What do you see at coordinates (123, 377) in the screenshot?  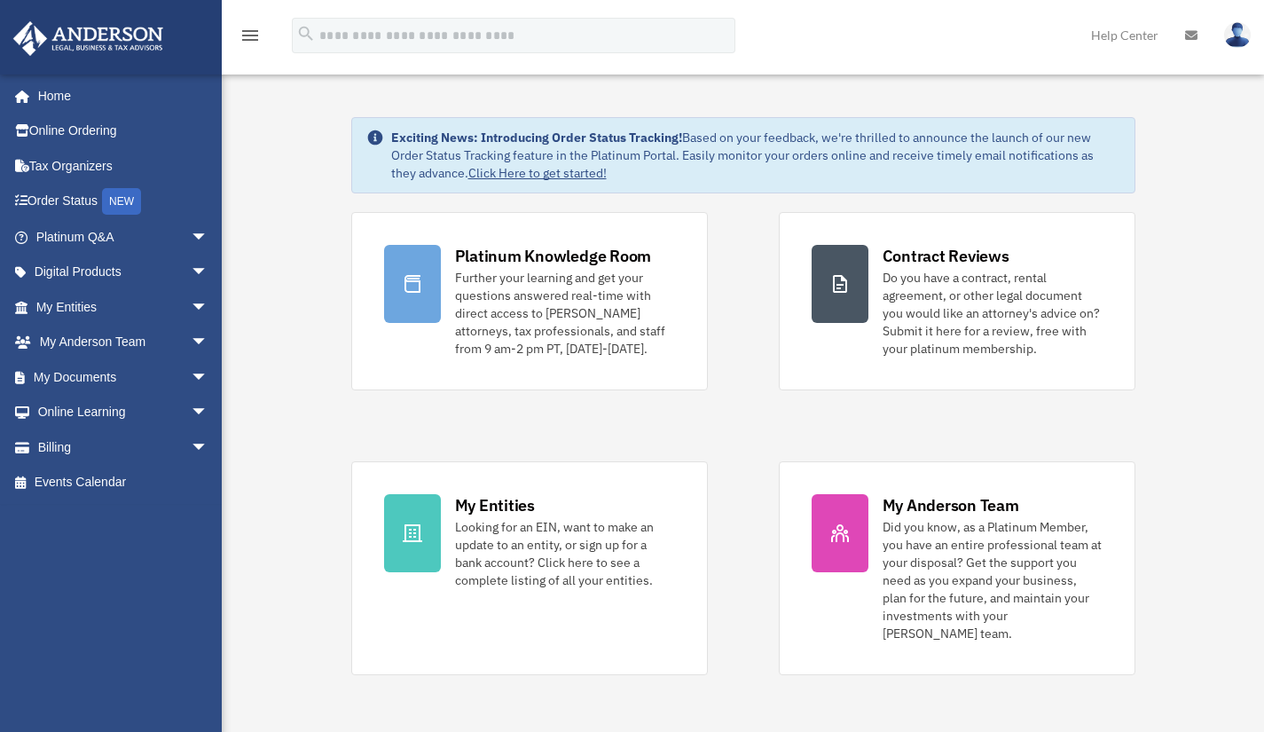 I see `a: My Documentsarrow_drop_down` at bounding box center [123, 377].